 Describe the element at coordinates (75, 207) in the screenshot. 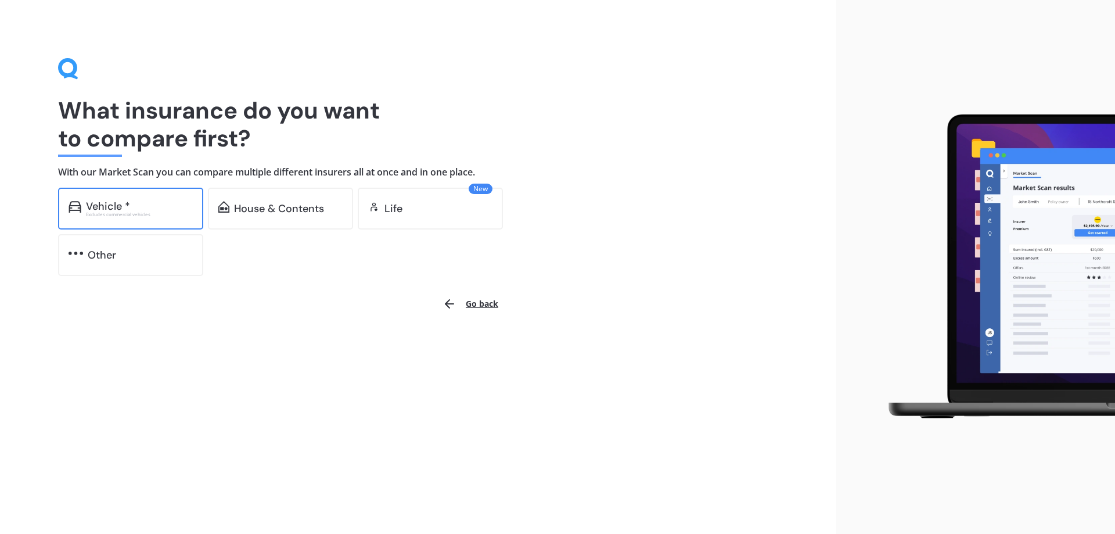

I see `img: car.f15378c7a67c060ca3f3.svg` at that location.